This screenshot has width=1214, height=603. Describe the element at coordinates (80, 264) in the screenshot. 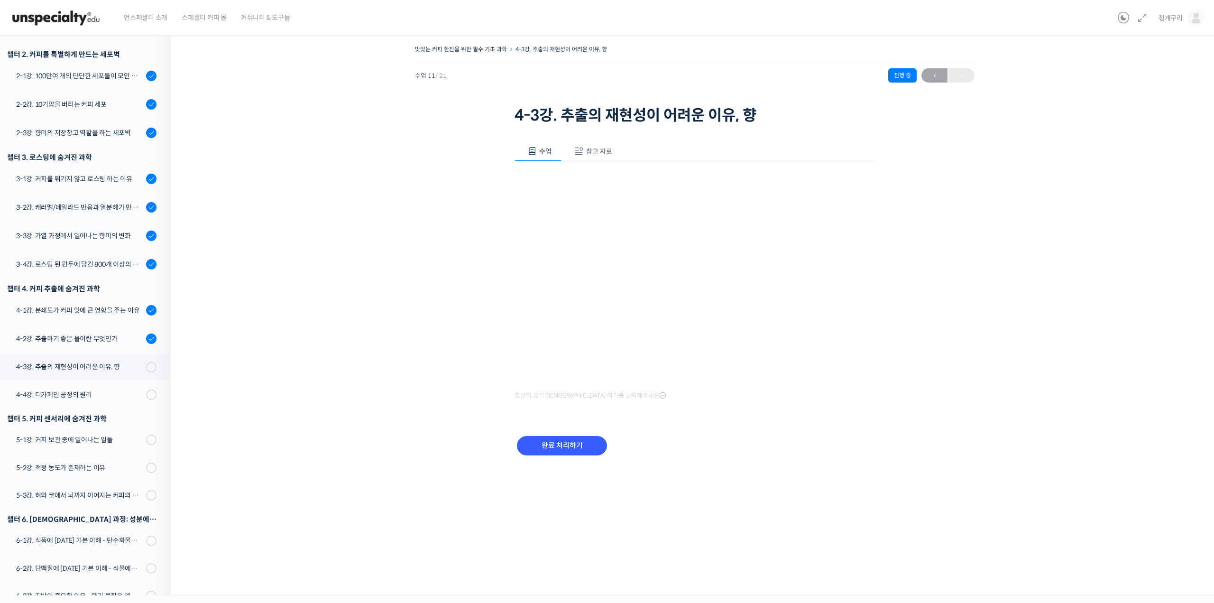

I see `div: 3-4강. 로스팅 된 원두에 담긴 800개 이상의 향기 물질` at that location.